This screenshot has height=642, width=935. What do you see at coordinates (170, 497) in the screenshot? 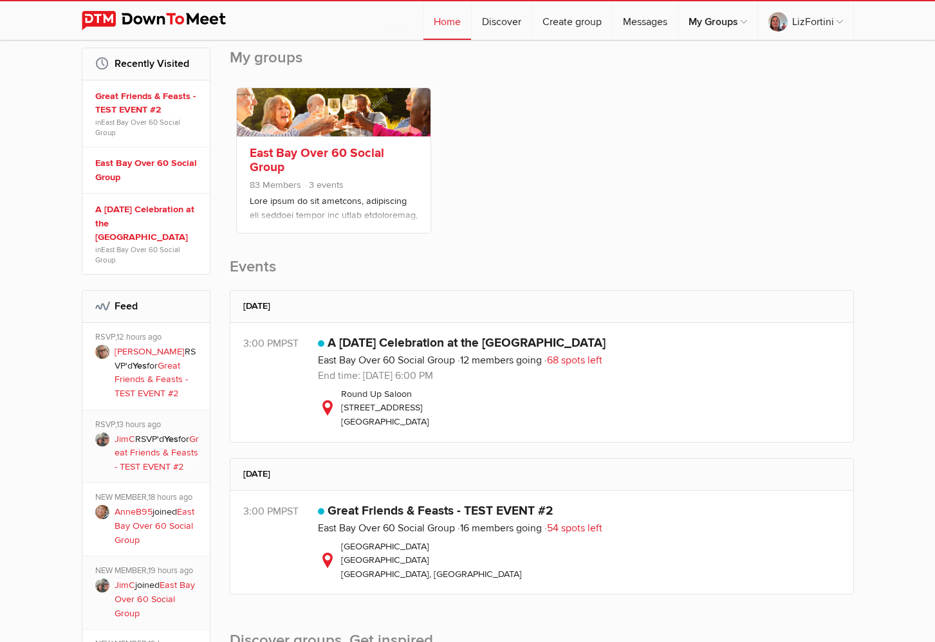
I see `span: 18 hours ago` at bounding box center [170, 497].